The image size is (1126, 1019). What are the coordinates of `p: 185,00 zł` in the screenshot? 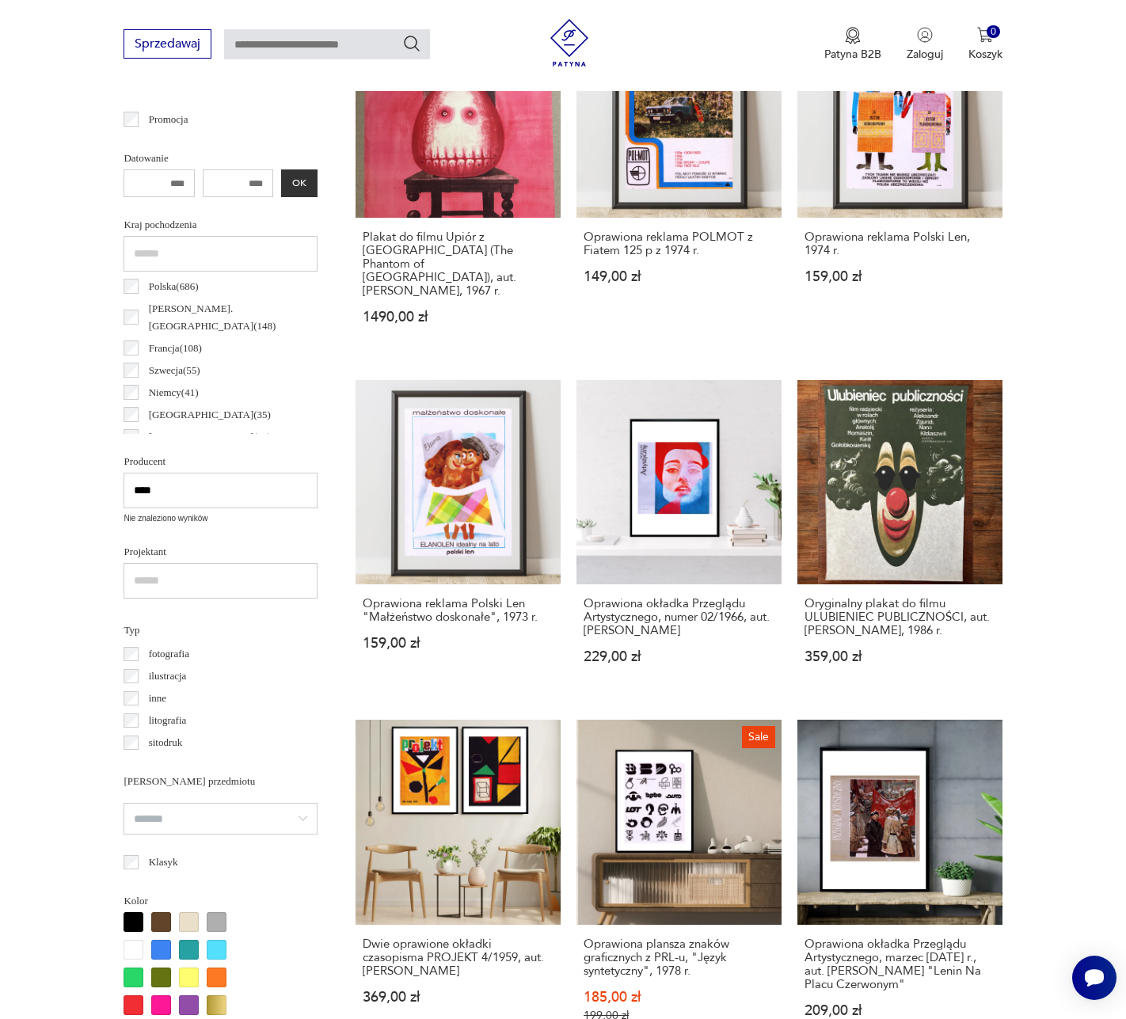 It's located at (678, 997).